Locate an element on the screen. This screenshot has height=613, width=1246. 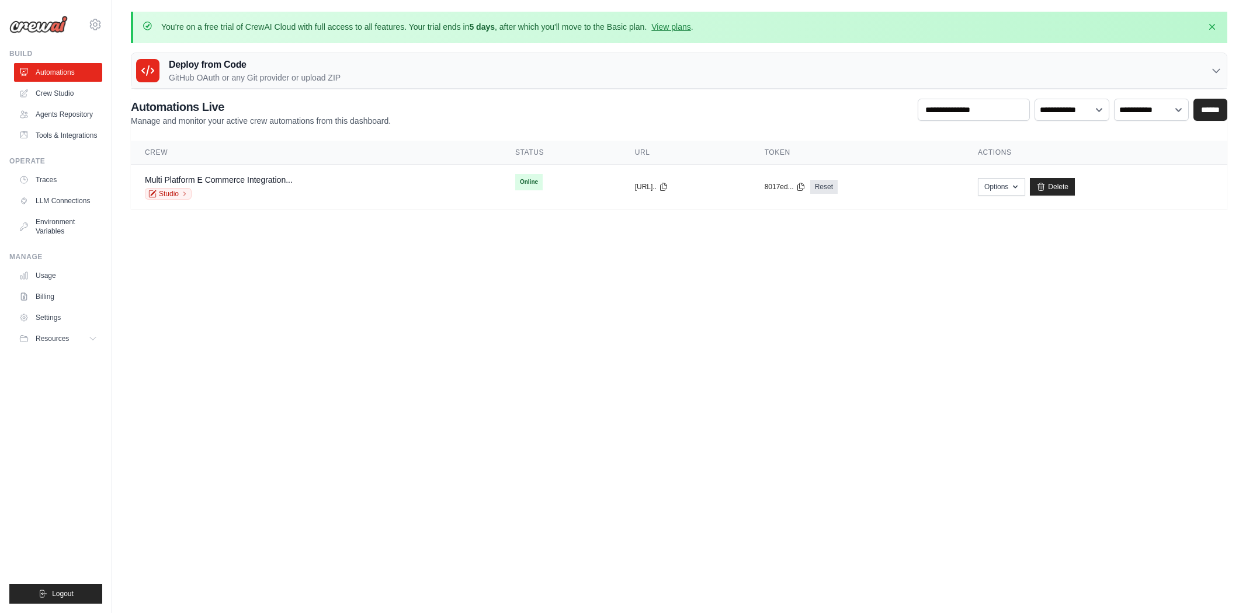
a: Environment Variables is located at coordinates (58, 227).